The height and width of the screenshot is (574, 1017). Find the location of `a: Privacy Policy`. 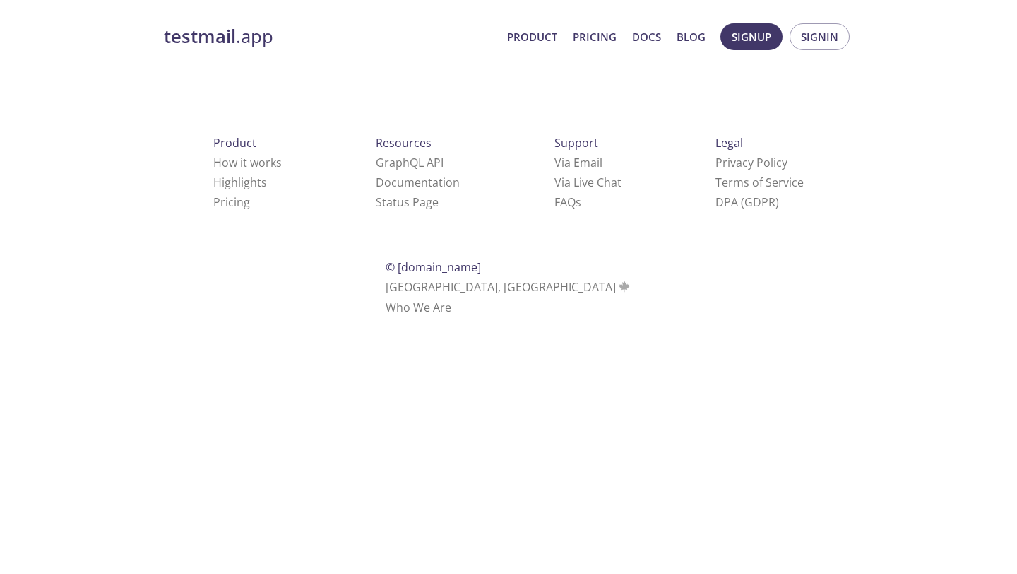

a: Privacy Policy is located at coordinates (752, 162).